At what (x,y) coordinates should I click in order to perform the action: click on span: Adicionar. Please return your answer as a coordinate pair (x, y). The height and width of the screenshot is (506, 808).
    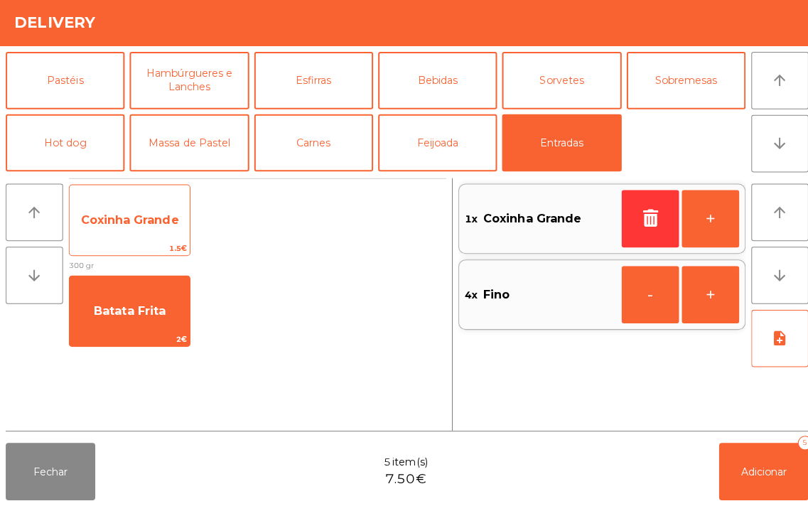
    Looking at the image, I should click on (758, 472).